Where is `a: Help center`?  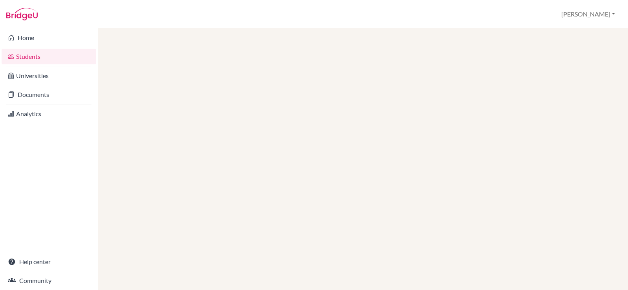
a: Help center is located at coordinates (49, 262).